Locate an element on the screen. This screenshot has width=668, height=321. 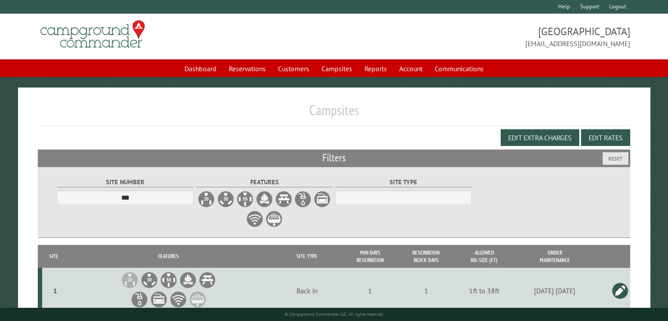
th: Features is located at coordinates (168, 256).